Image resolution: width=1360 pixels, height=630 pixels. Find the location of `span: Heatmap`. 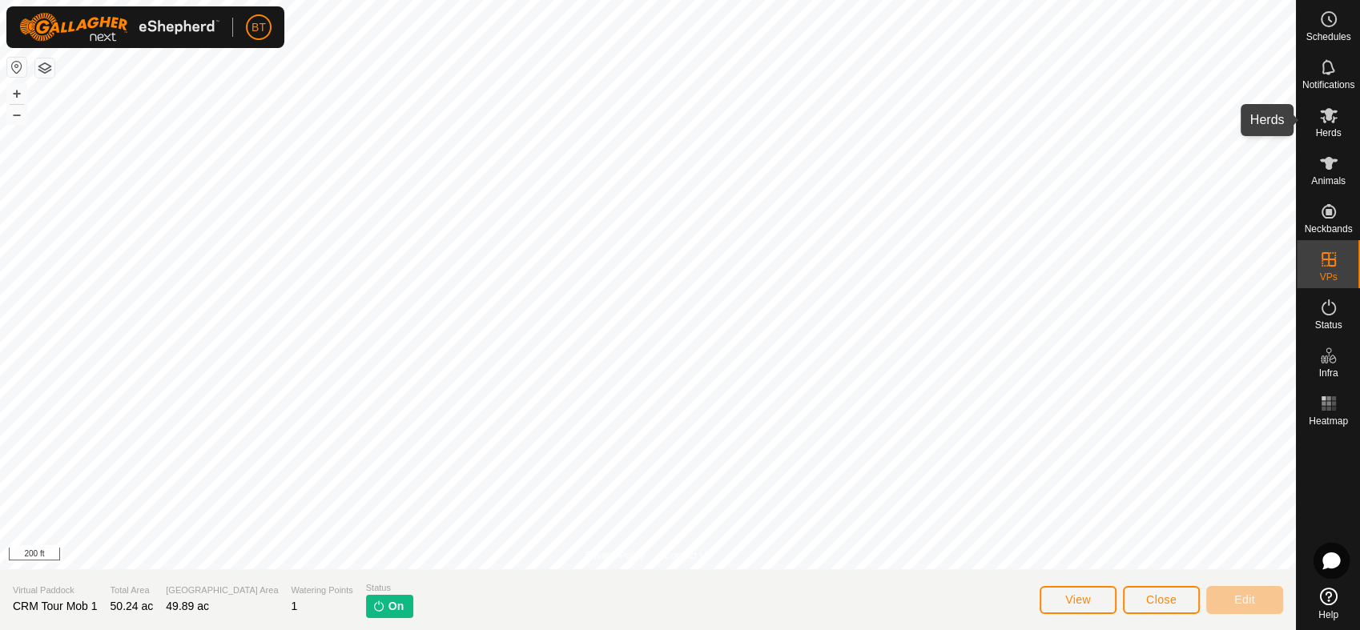

span: Heatmap is located at coordinates (1328, 421).